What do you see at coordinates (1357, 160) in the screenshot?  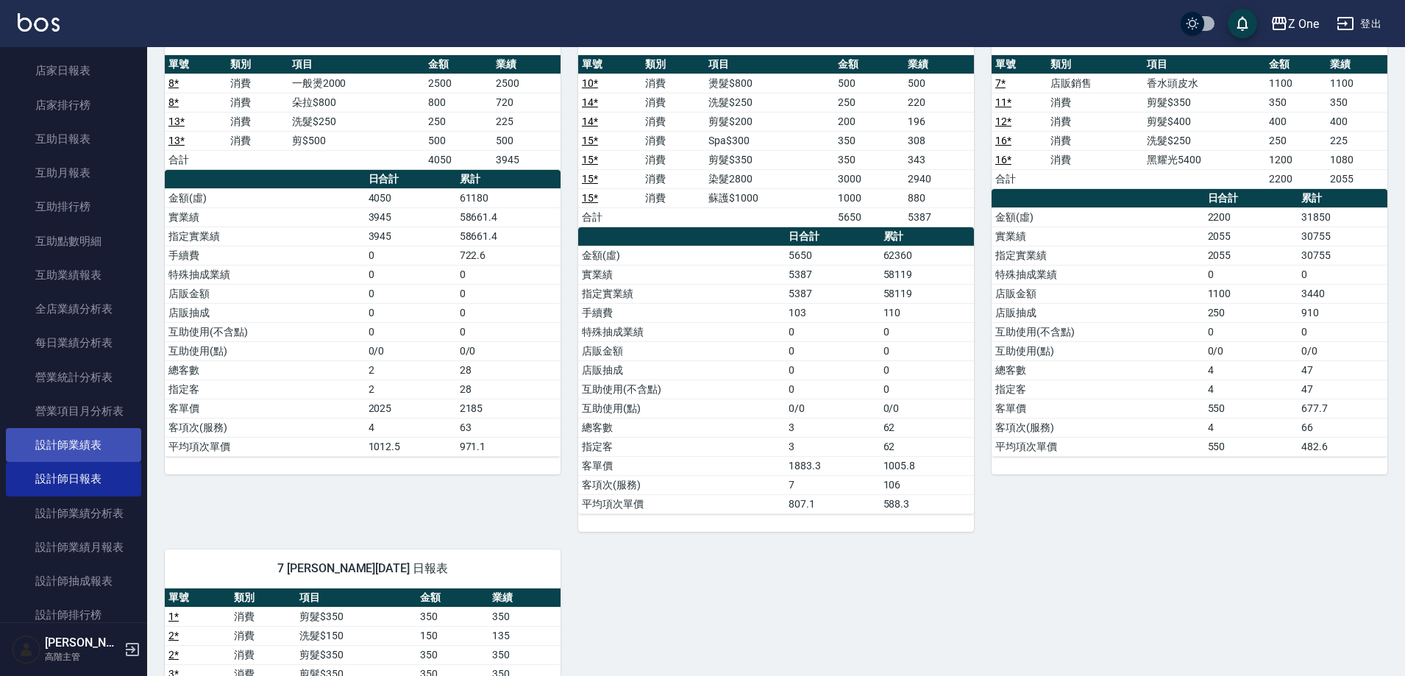 I see `td: 1080` at bounding box center [1357, 160].